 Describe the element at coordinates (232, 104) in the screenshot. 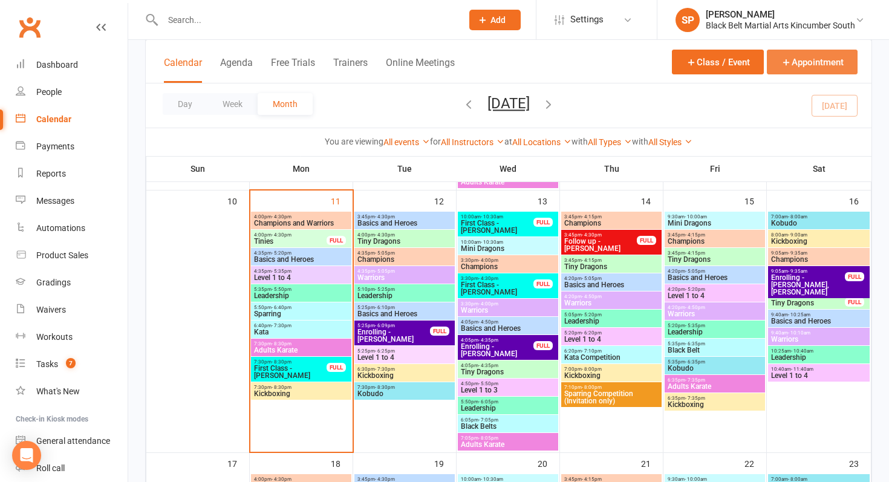

I see `button: Week` at that location.